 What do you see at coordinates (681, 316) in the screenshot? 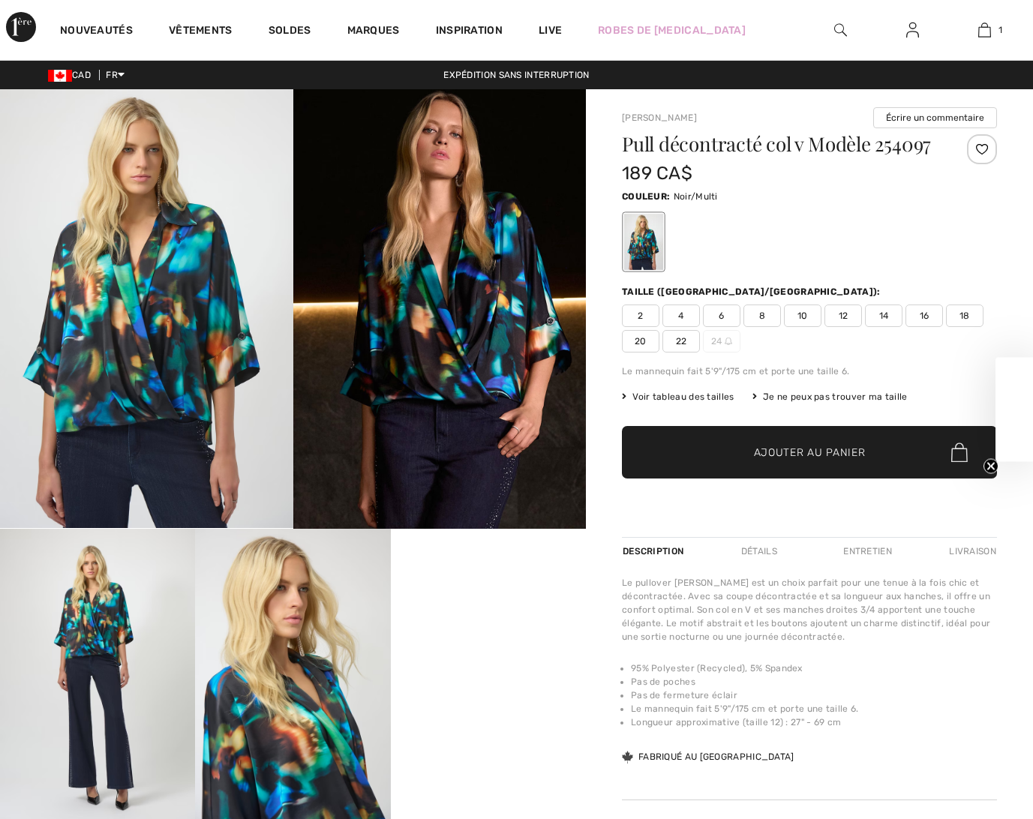
I see `span: 4` at bounding box center [681, 316].